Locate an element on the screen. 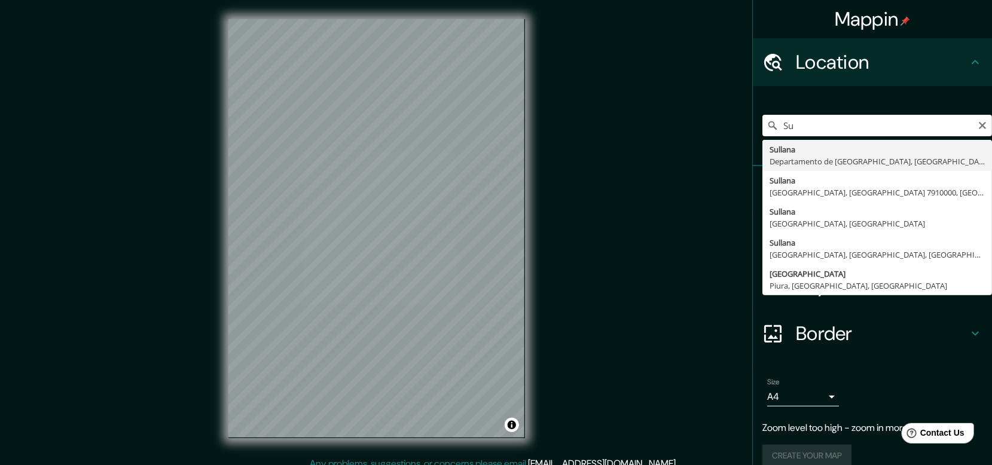  h4: Border is located at coordinates (882, 334).